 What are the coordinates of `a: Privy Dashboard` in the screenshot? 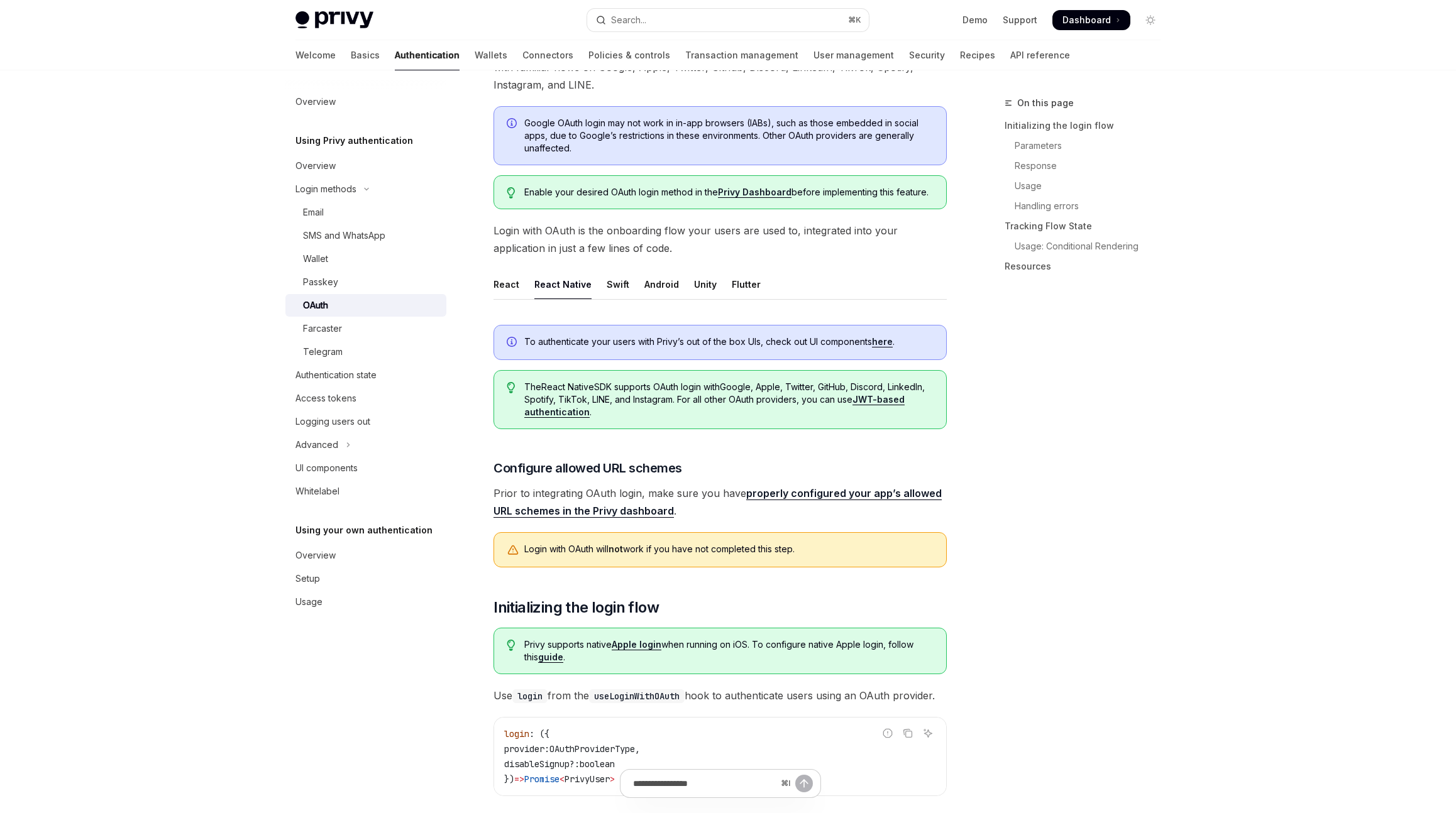 It's located at (755, 192).